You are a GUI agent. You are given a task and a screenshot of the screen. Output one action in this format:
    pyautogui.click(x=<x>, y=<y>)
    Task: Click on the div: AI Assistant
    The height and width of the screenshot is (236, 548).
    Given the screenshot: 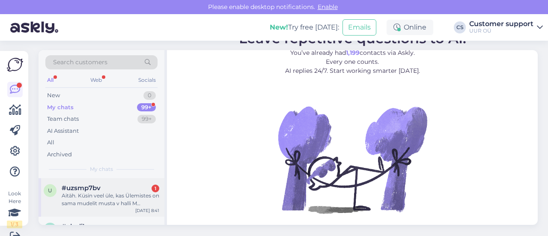 What is the action you would take?
    pyautogui.click(x=63, y=131)
    